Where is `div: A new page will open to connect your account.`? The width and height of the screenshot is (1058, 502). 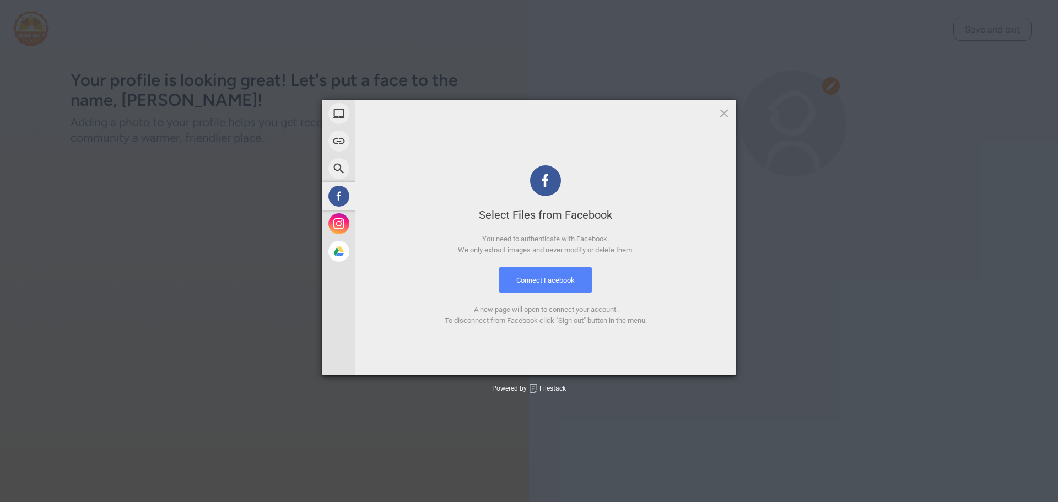
div: A new page will open to connect your account. is located at coordinates (545, 310).